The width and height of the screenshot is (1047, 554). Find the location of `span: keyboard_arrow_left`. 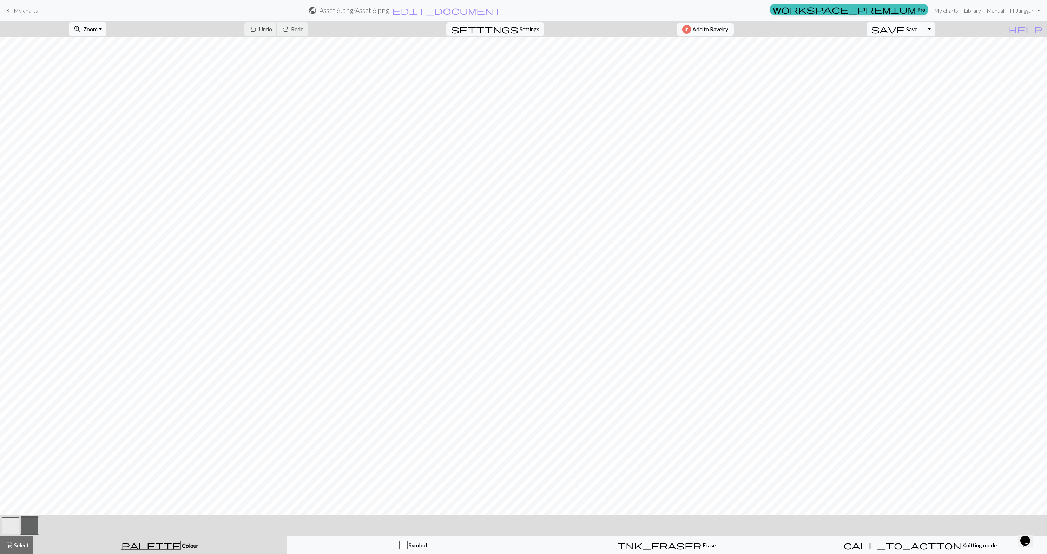

span: keyboard_arrow_left is located at coordinates (8, 11).